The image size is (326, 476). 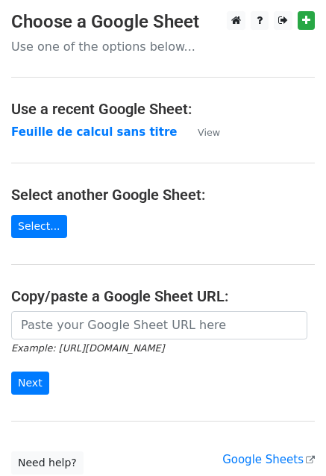 What do you see at coordinates (163, 22) in the screenshot?
I see `h3: Choose a Google Sheet` at bounding box center [163, 22].